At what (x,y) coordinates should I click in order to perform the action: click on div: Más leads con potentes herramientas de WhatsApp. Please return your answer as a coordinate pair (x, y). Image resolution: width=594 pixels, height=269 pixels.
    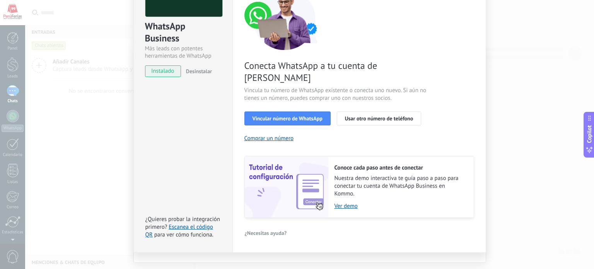
    Looking at the image, I should click on (183, 52).